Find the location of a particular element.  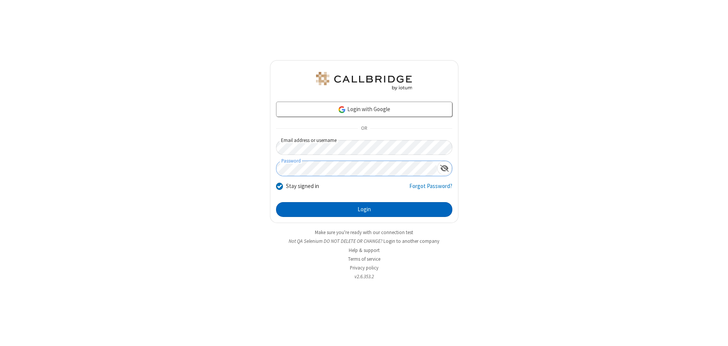

span: OR is located at coordinates (364, 129).